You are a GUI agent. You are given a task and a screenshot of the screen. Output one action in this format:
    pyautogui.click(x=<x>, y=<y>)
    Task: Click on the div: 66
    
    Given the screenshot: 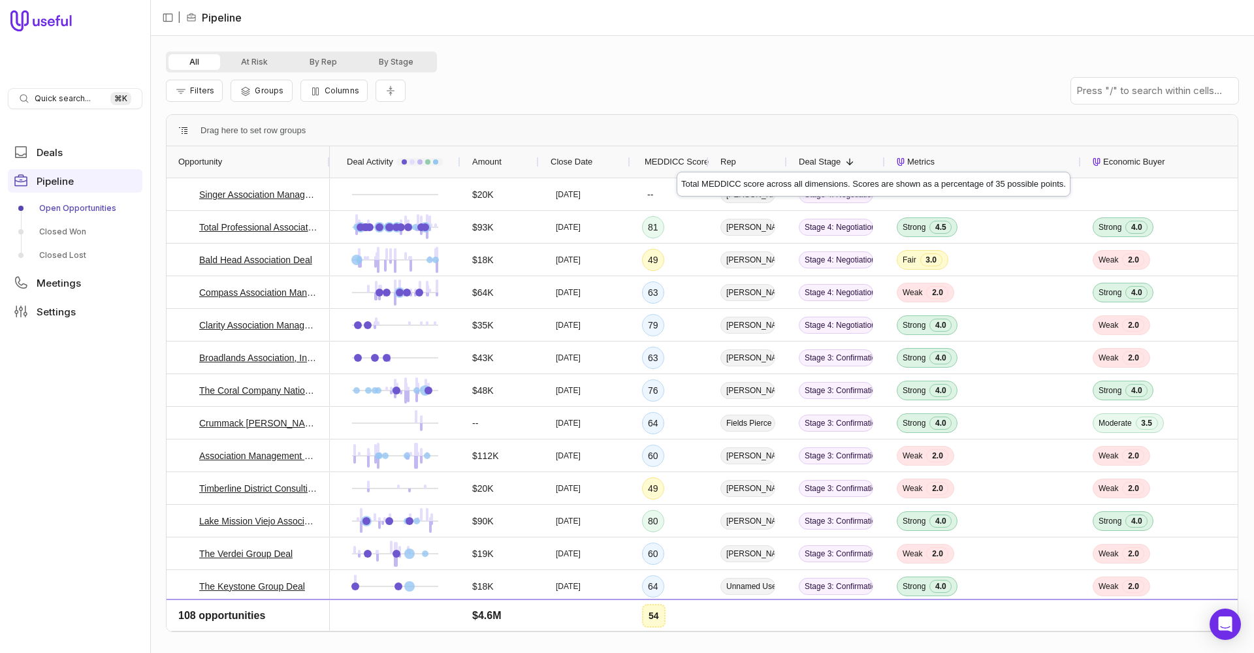 What is the action you would take?
    pyautogui.click(x=653, y=619)
    